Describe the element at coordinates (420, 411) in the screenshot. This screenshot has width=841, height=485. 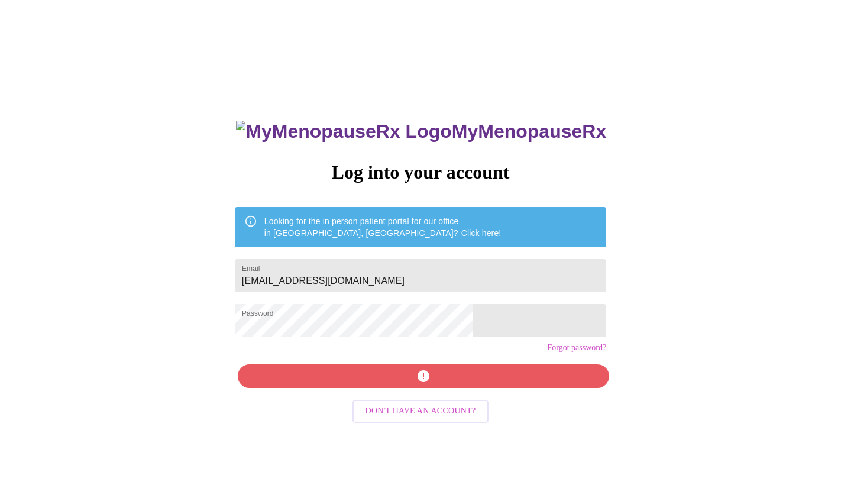
I see `span: Don't have an account?` at that location.